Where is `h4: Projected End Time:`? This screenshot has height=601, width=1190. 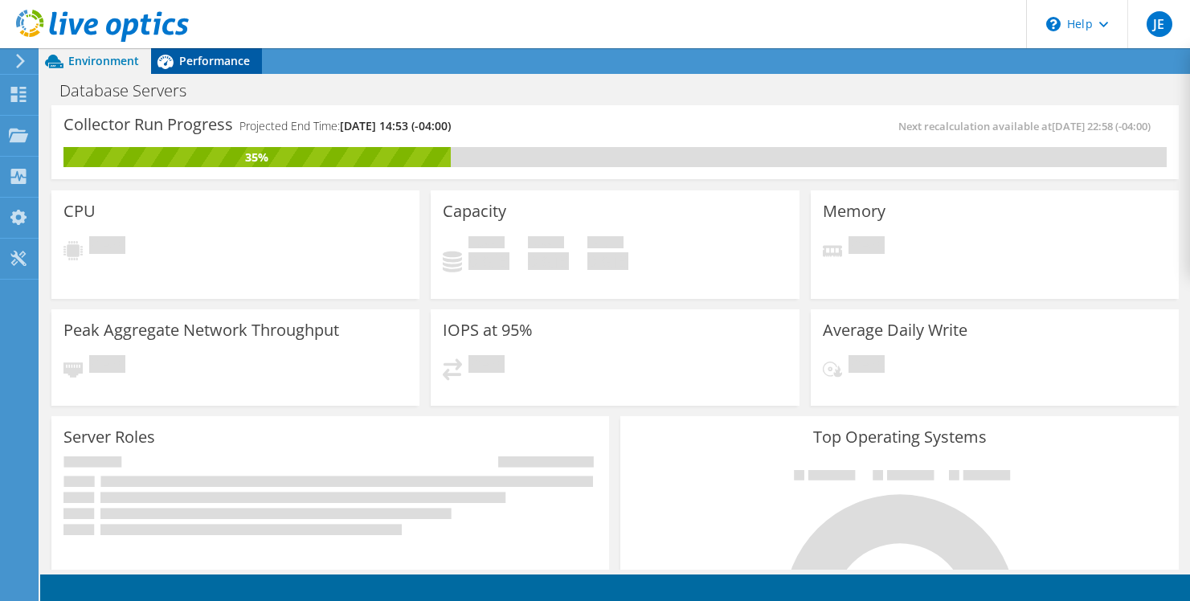 h4: Projected End Time: is located at coordinates (345, 126).